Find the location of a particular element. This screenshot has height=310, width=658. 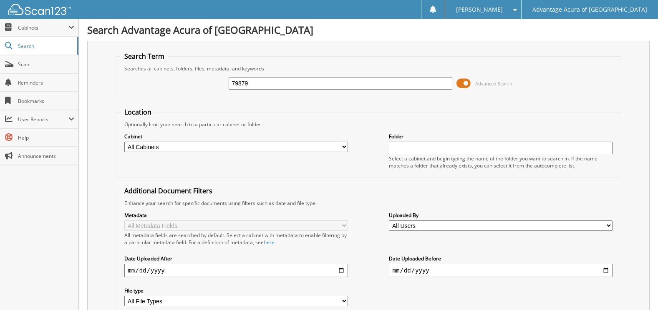

div: Enhance your search for specific documents using filters such as date and file type. is located at coordinates (368, 203).